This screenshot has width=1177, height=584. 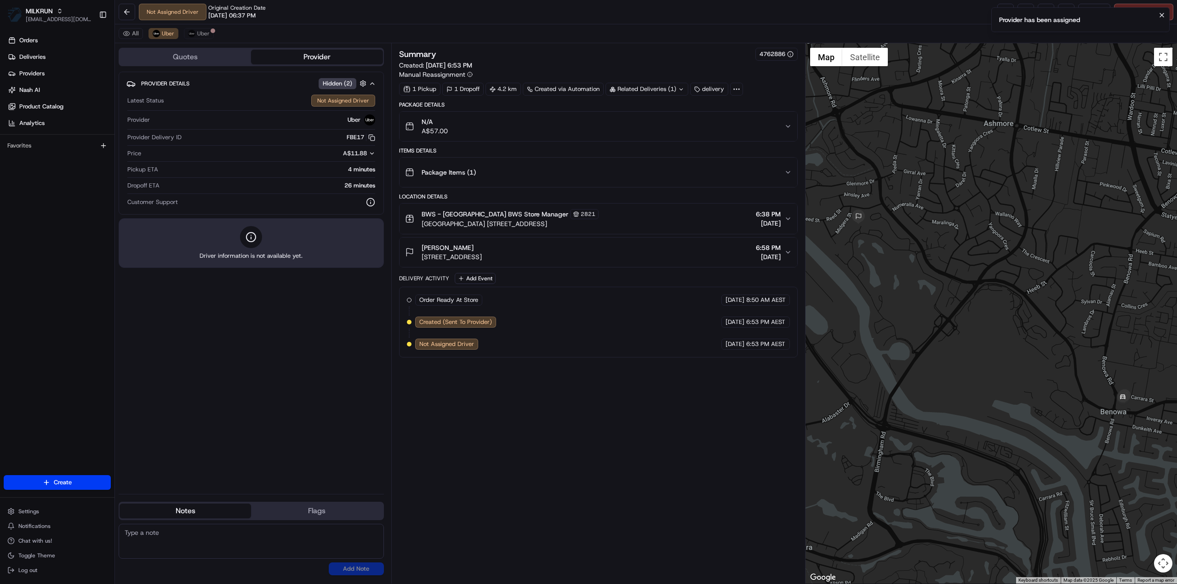 What do you see at coordinates (598, 197) in the screenshot?
I see `div: Location Details` at bounding box center [598, 197].